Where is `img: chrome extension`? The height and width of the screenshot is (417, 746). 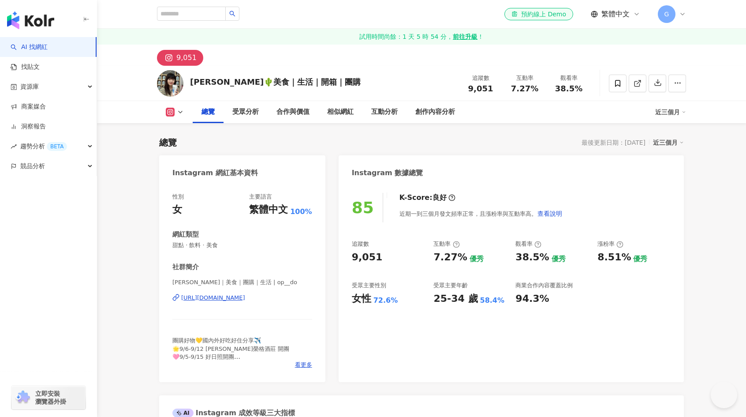 img: chrome extension is located at coordinates (22, 397).